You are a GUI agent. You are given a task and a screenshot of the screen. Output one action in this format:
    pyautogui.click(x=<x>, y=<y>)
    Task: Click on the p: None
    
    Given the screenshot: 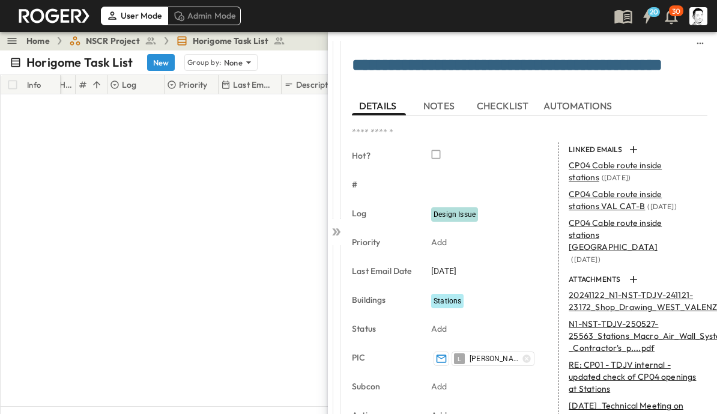 What is the action you would take?
    pyautogui.click(x=234, y=62)
    